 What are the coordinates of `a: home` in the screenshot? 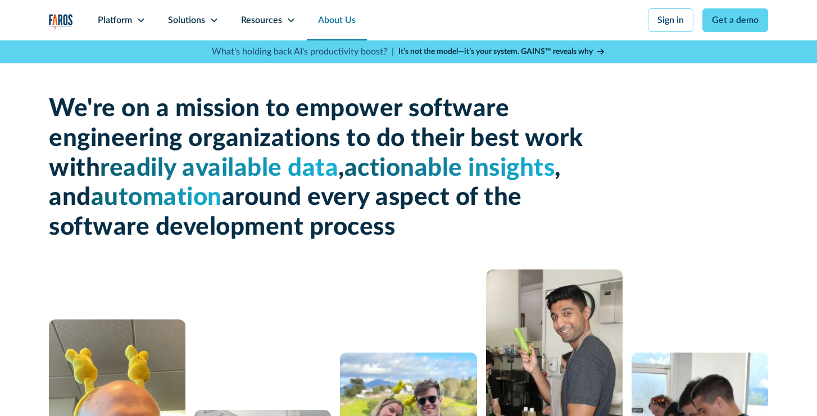 It's located at (61, 22).